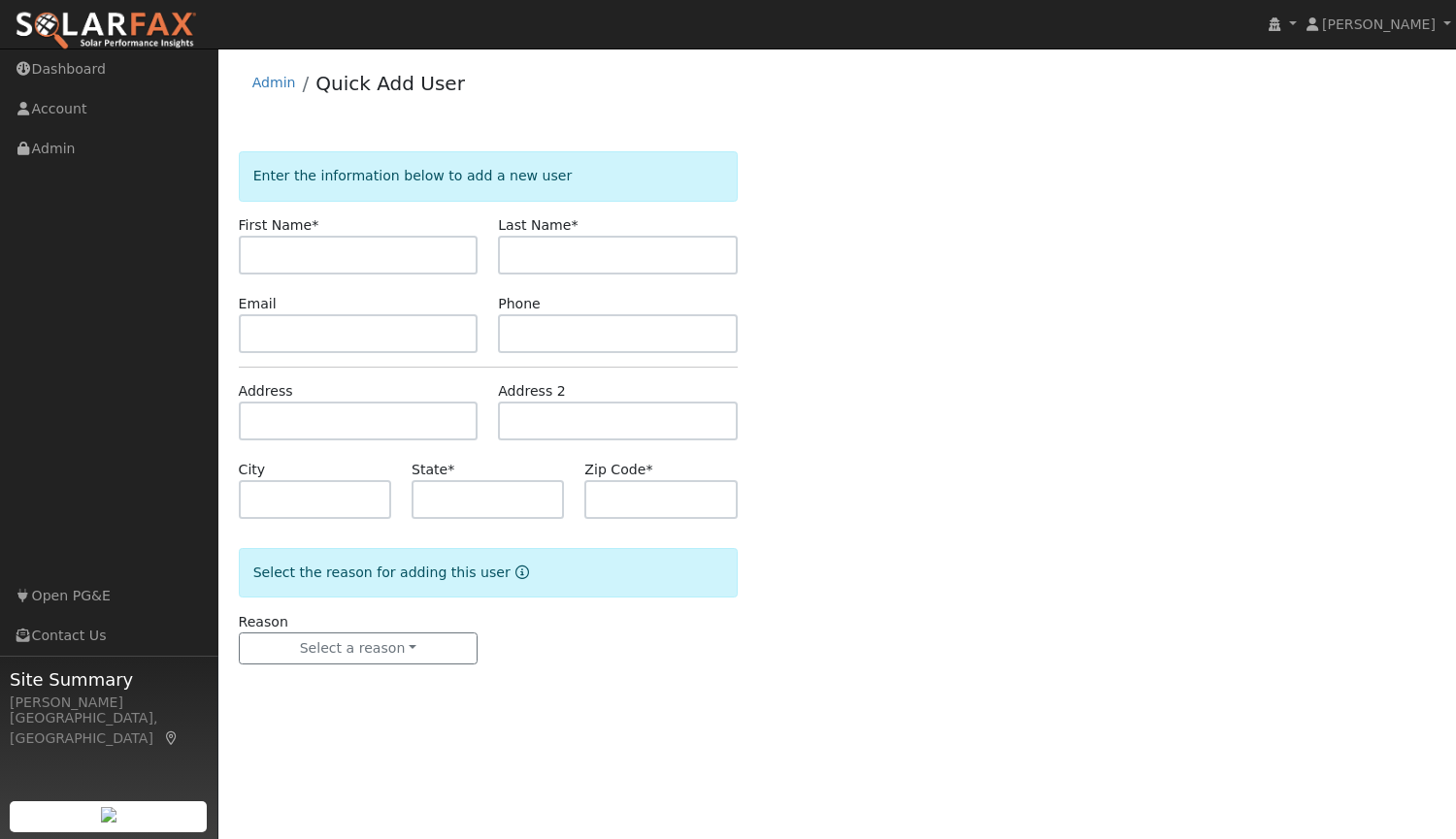 This screenshot has height=839, width=1456. What do you see at coordinates (106, 31) in the screenshot?
I see `img: SolarFax` at bounding box center [106, 31].